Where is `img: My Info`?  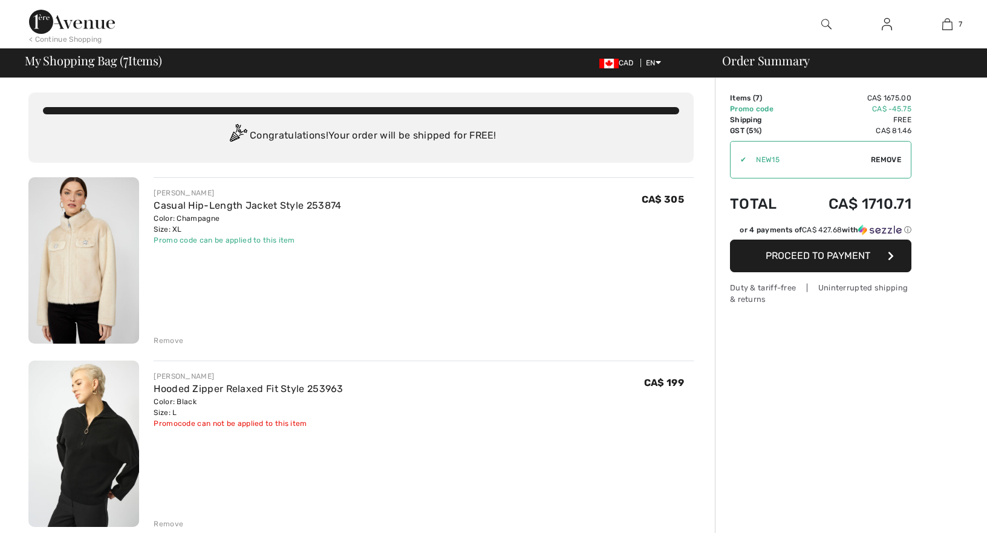
img: My Info is located at coordinates (886, 24).